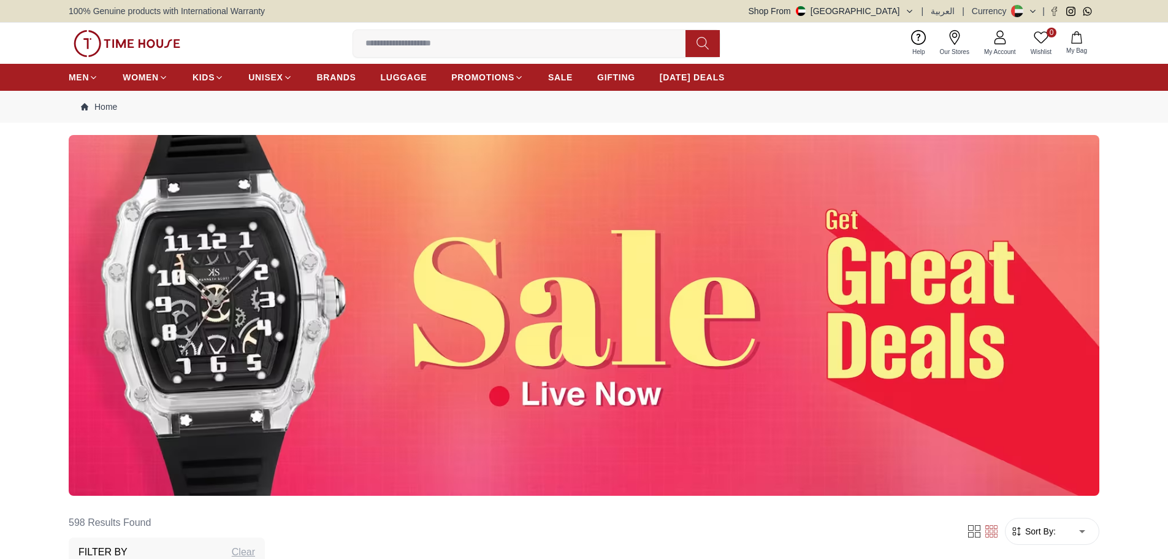 This screenshot has height=559, width=1168. I want to click on span: PROMOTIONS, so click(482, 77).